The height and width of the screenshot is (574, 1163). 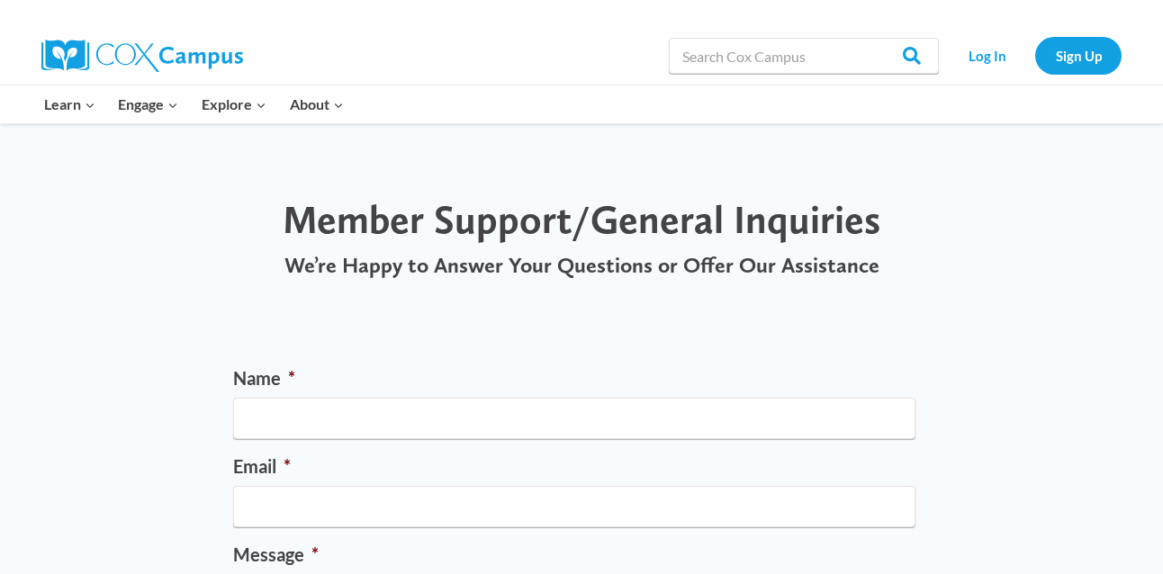 What do you see at coordinates (148, 104) in the screenshot?
I see `span: Engage` at bounding box center [148, 104].